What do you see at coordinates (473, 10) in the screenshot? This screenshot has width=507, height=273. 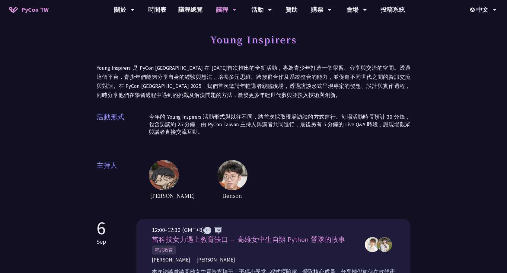 I see `img: Locale Icon` at bounding box center [473, 10].